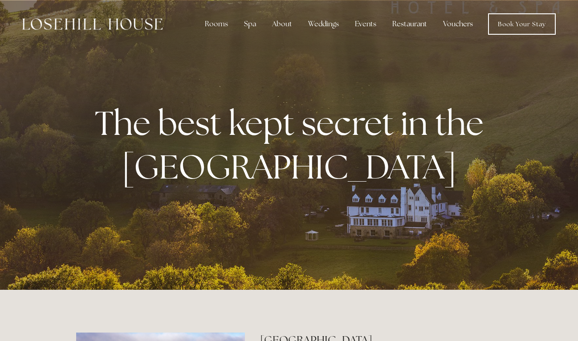  What do you see at coordinates (250, 24) in the screenshot?
I see `div: Spa` at bounding box center [250, 24].